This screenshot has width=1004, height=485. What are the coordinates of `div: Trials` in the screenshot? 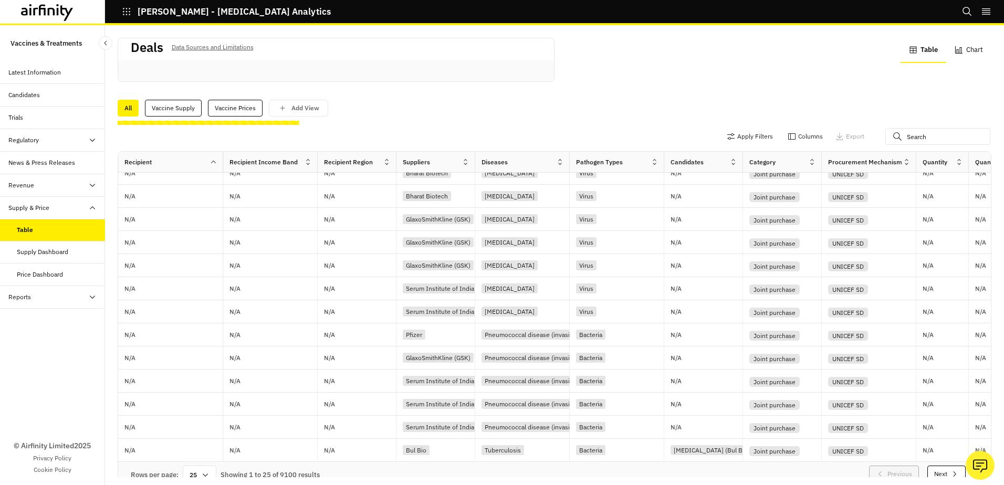 It's located at (16, 118).